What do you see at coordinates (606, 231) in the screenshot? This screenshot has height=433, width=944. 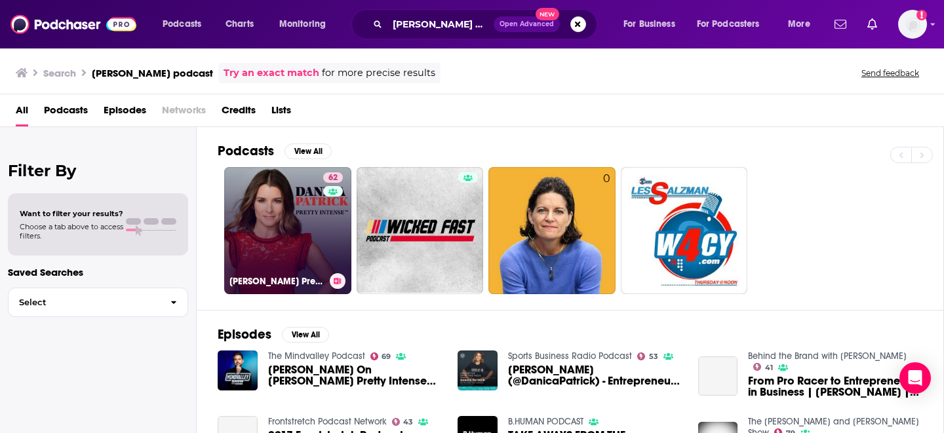 I see `div: 0` at bounding box center [606, 231].